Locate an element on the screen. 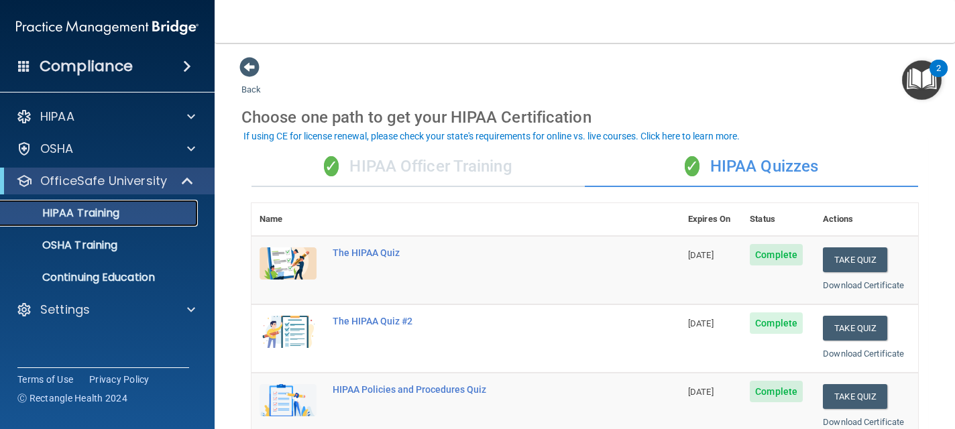 The height and width of the screenshot is (429, 955). p: HIPAA Training is located at coordinates (64, 213).